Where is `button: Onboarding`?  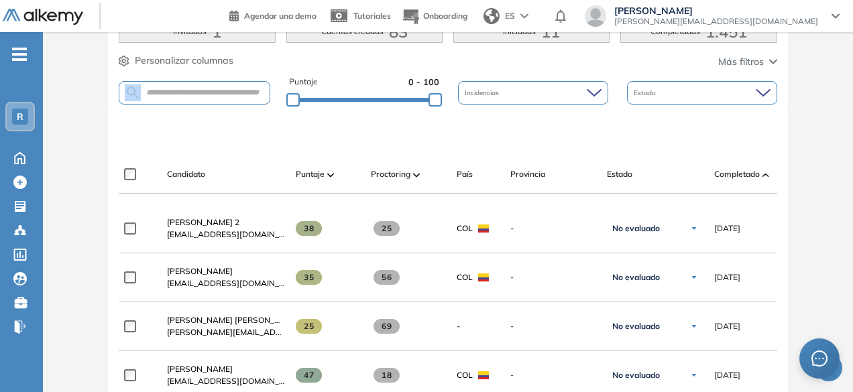 button: Onboarding is located at coordinates (435, 16).